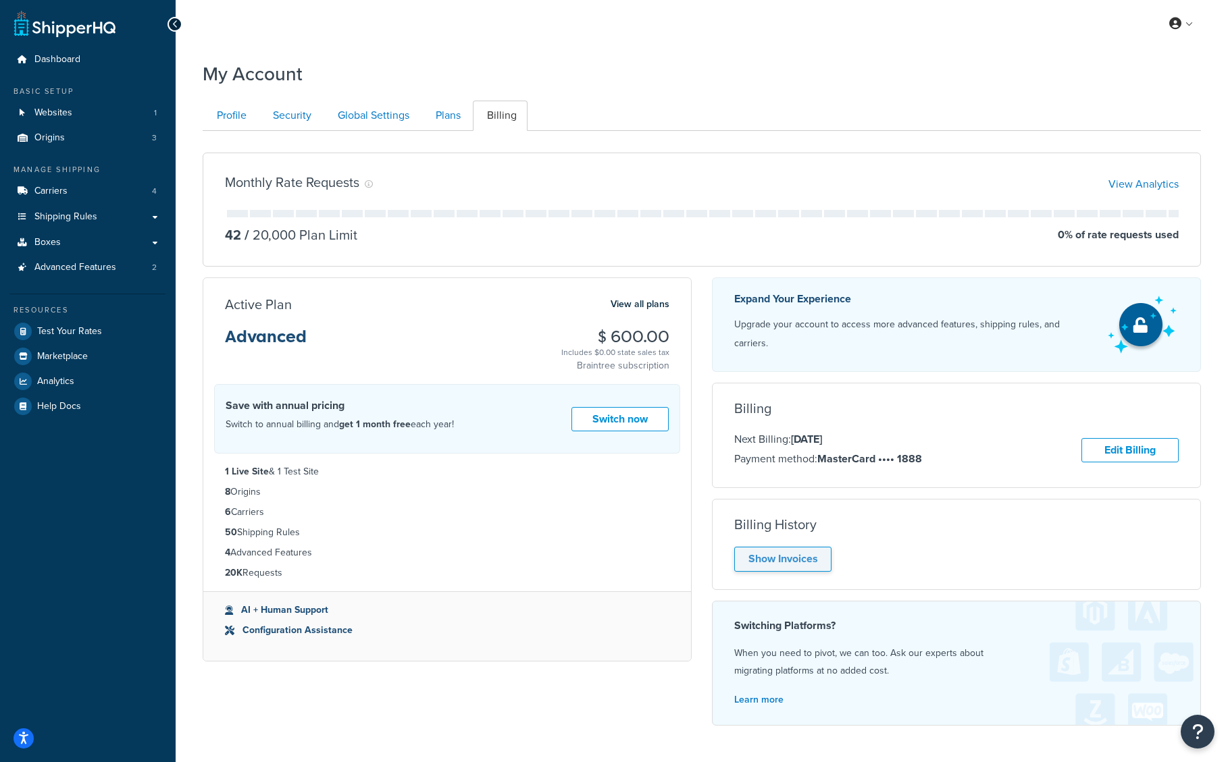 This screenshot has height=762, width=1228. I want to click on p: 20,000 Plan Limit, so click(299, 235).